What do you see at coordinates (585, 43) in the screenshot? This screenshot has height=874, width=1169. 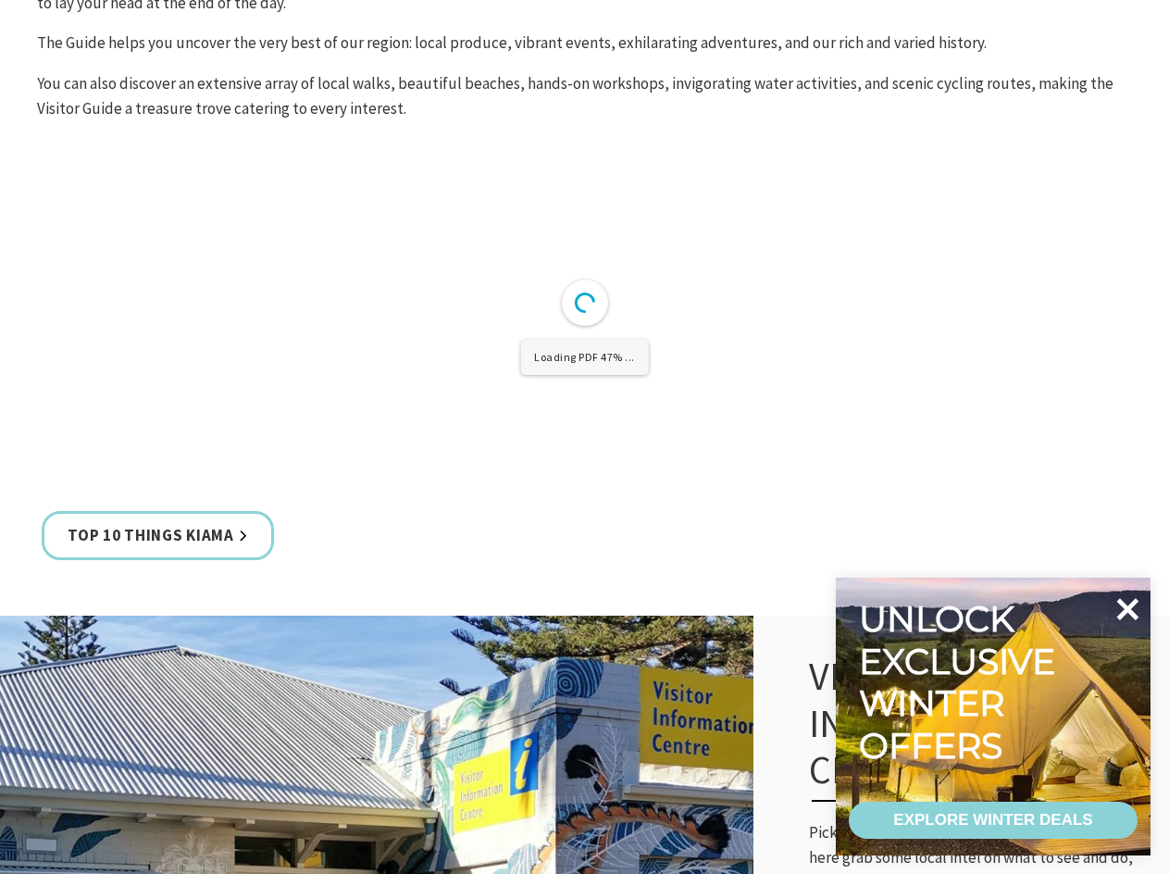 I see `p: The Guide helps you uncover the very best of our region: local produce, vibrant events, exhilarat...` at bounding box center [585, 43].